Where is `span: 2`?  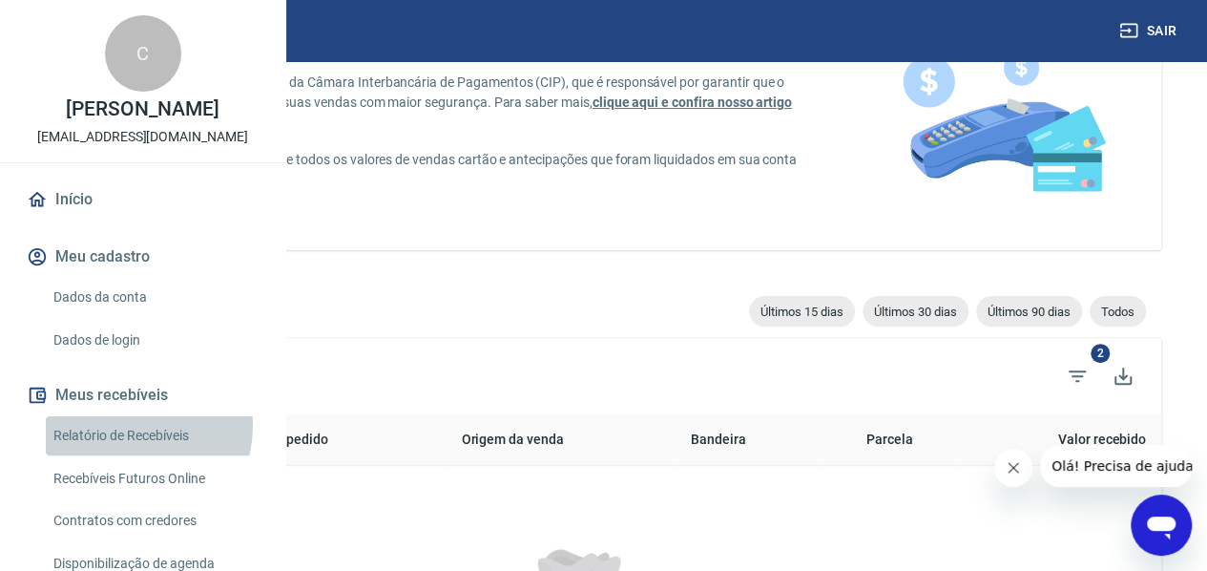
span: 2 is located at coordinates (1100, 353).